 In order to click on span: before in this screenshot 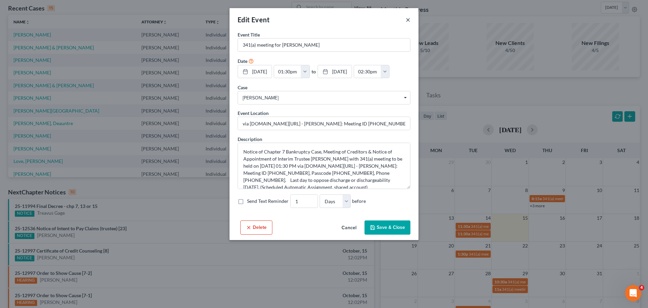, I will do `click(359, 201)`.